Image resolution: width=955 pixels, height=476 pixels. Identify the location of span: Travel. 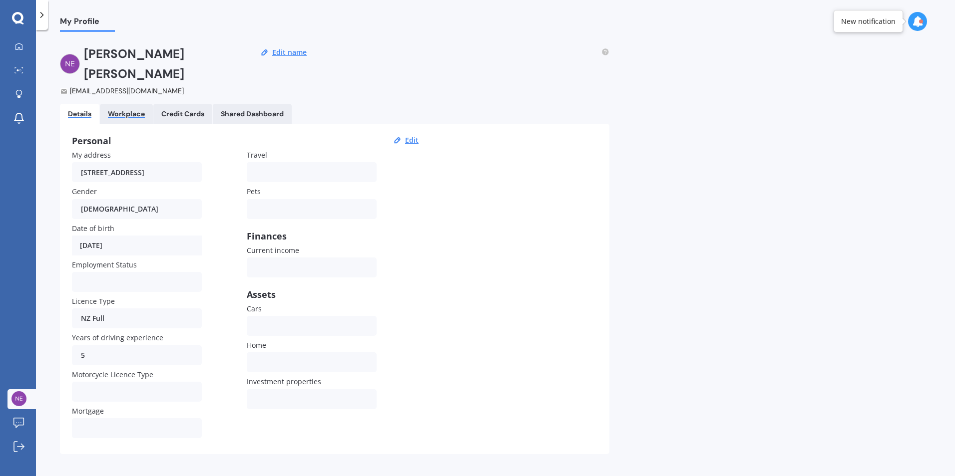
(257, 155).